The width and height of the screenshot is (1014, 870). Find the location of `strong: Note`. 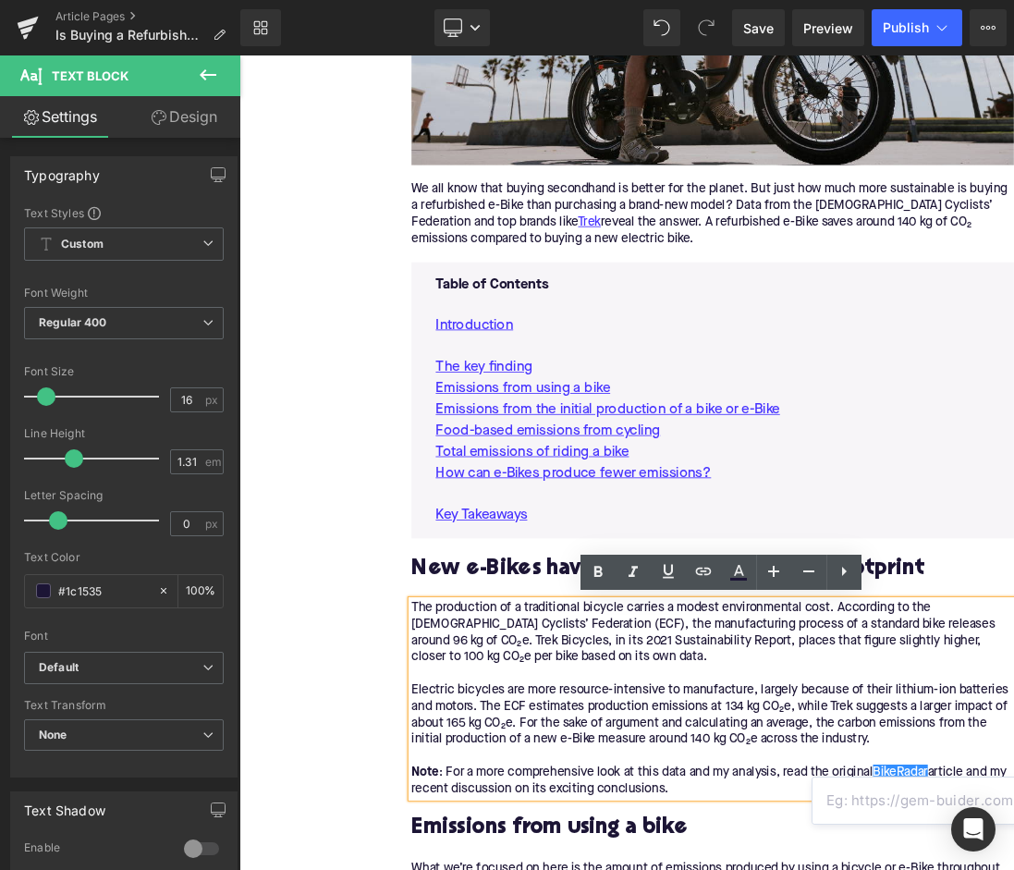

strong: Note is located at coordinates (219, 847).